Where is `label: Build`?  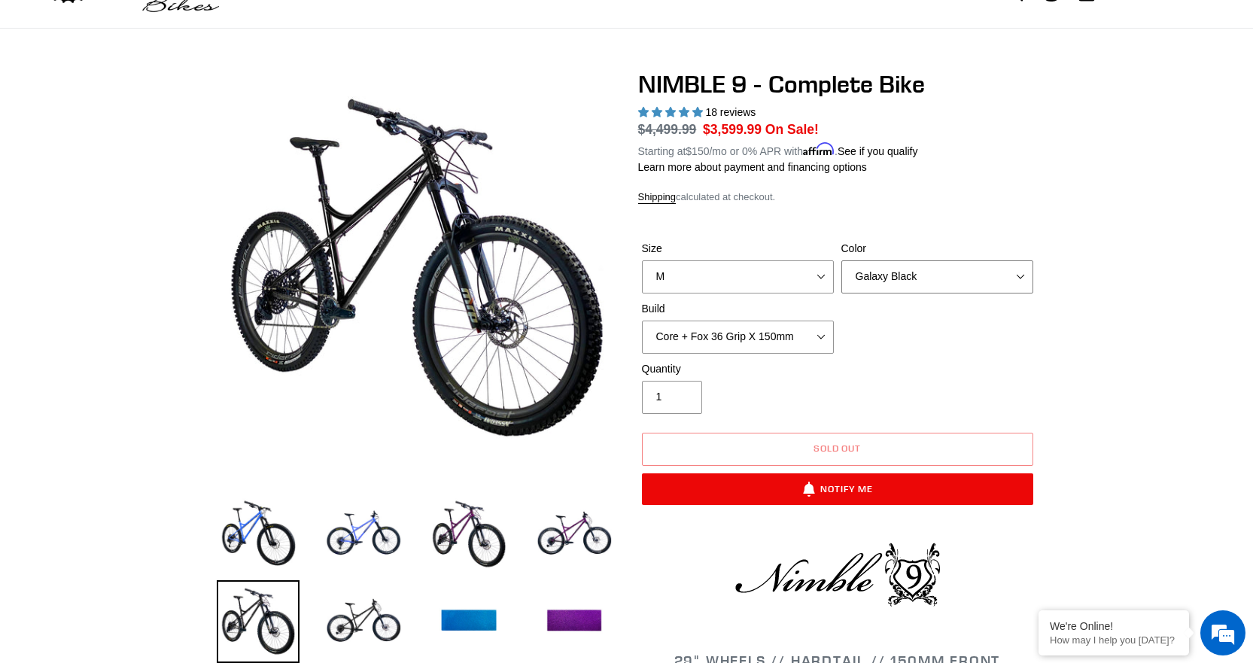 label: Build is located at coordinates (738, 309).